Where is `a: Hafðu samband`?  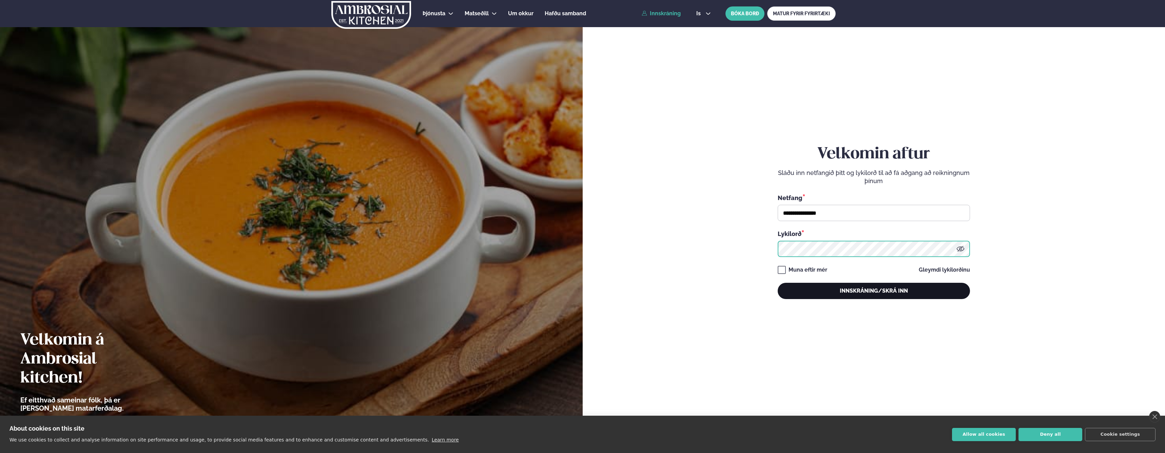 a: Hafðu samband is located at coordinates (565, 14).